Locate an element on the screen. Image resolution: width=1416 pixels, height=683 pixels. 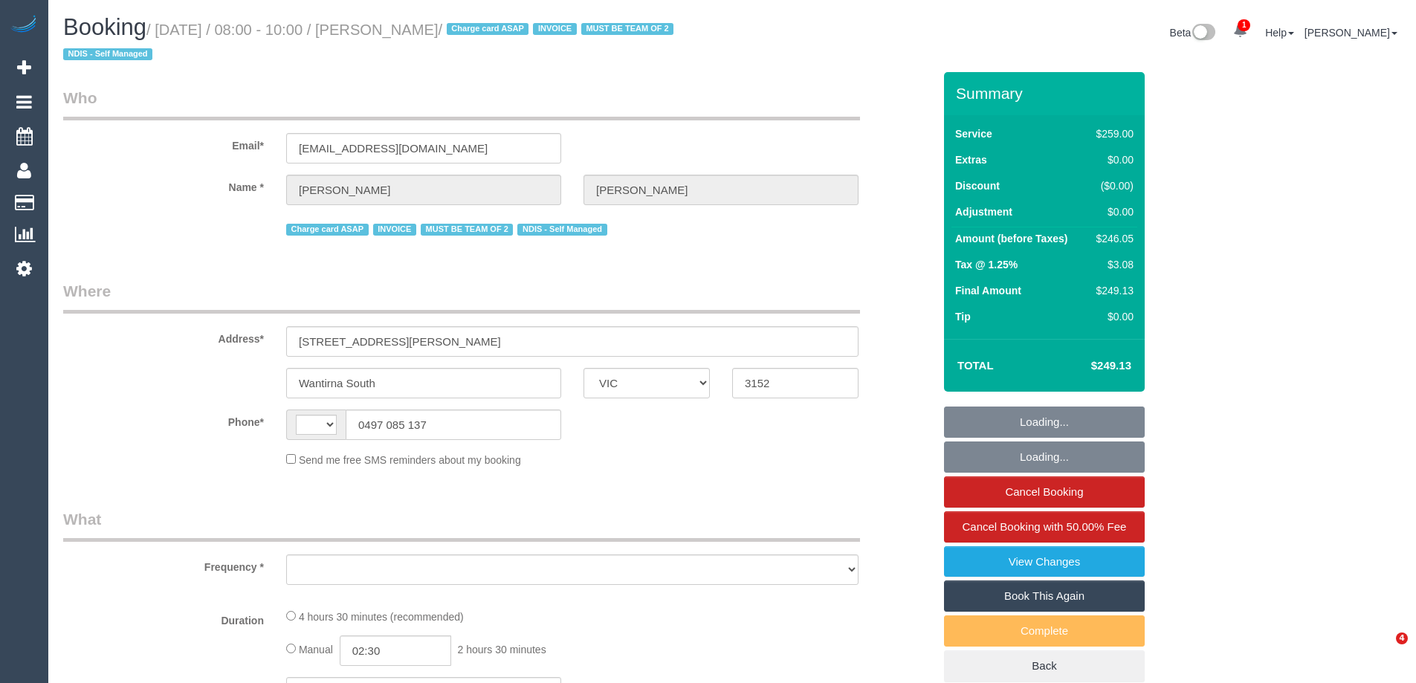
input: Phone* is located at coordinates (453, 424).